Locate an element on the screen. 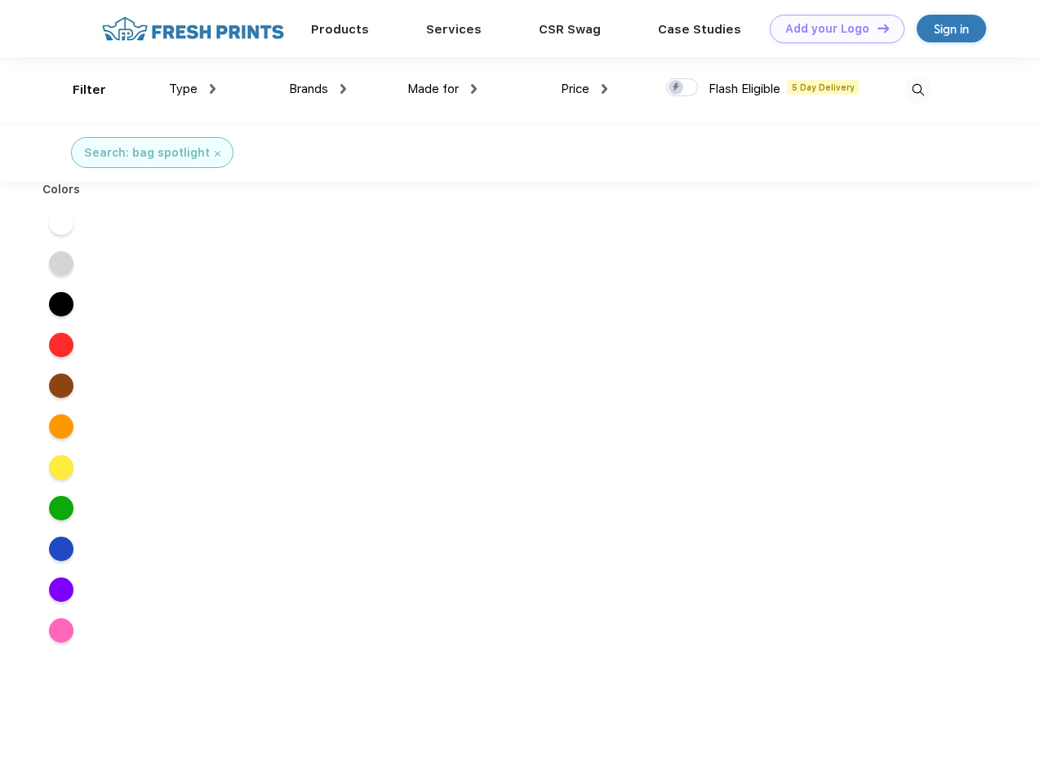  div: Add your Logo is located at coordinates (827, 29).